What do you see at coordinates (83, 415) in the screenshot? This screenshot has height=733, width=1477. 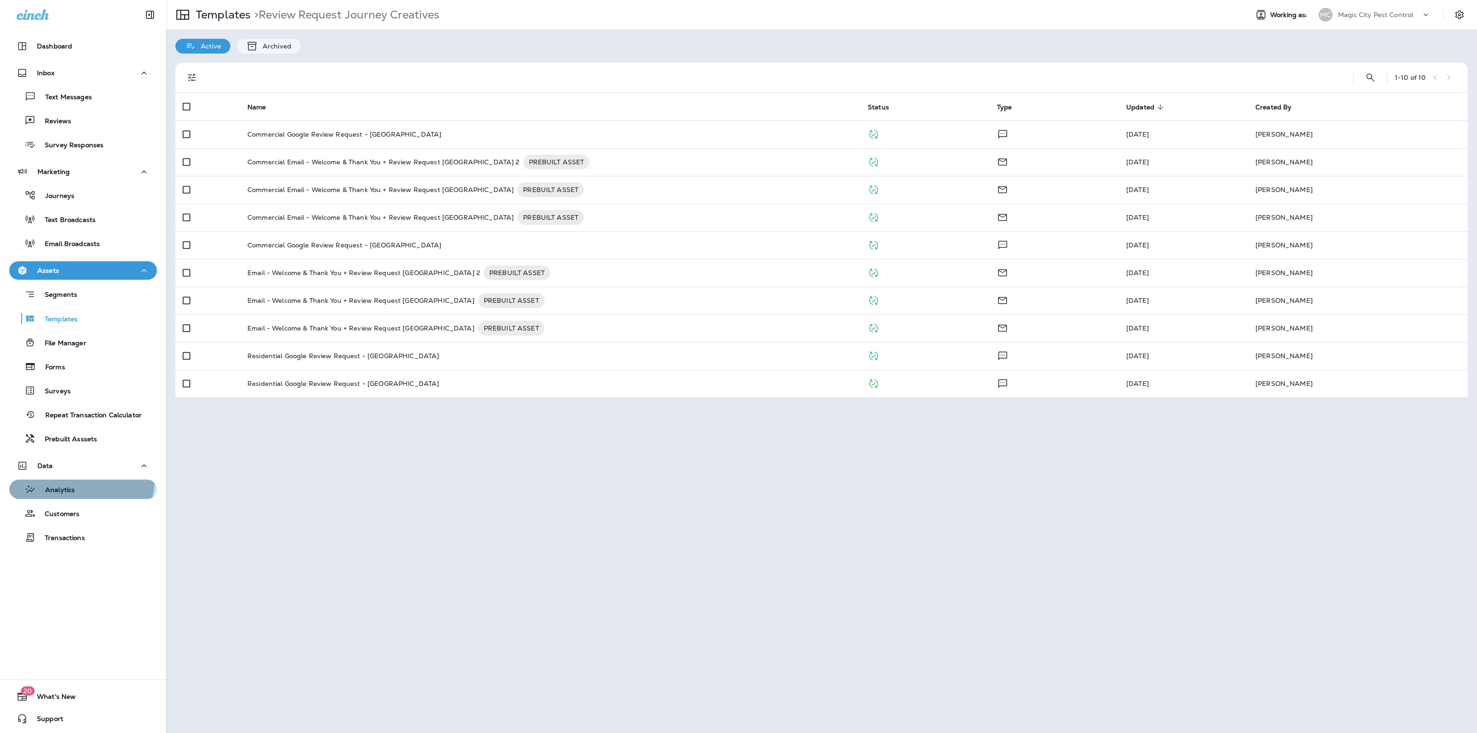 I see `button: Repeat Transaction Calculator` at bounding box center [83, 415].